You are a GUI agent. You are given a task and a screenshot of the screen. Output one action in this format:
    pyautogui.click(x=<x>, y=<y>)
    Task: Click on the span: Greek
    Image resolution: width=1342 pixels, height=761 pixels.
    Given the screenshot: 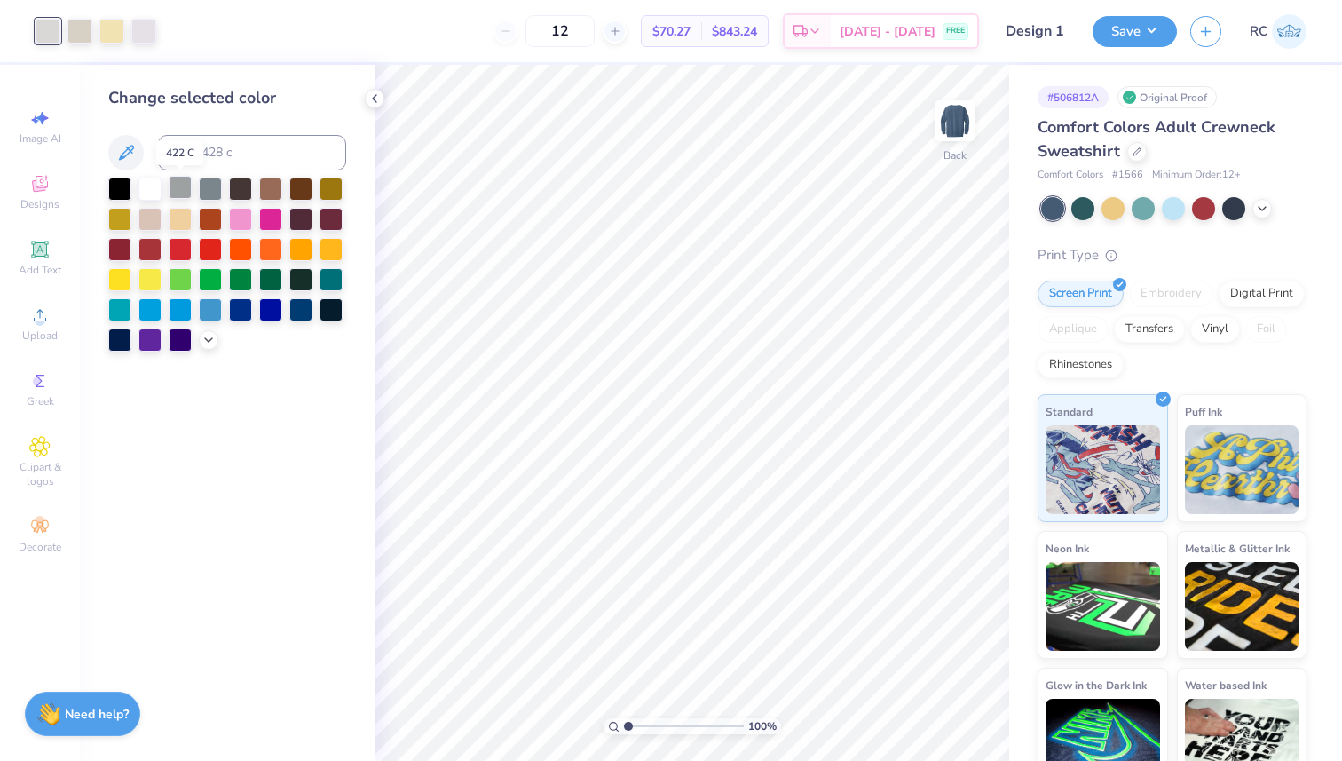 What is the action you would take?
    pyautogui.click(x=40, y=401)
    